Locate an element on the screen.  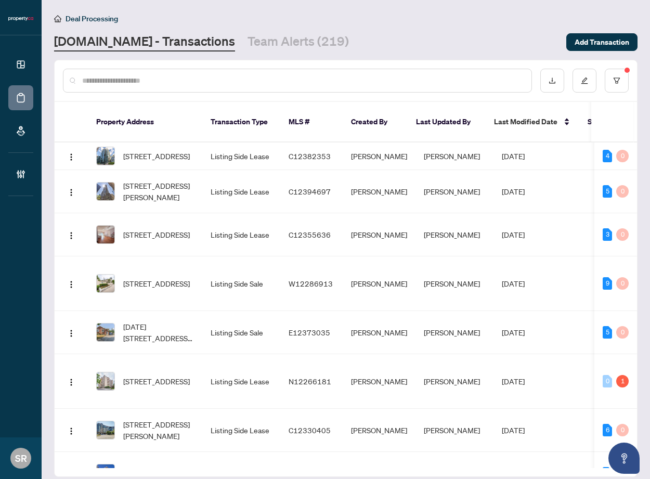
th: Property Address is located at coordinates (145, 122).